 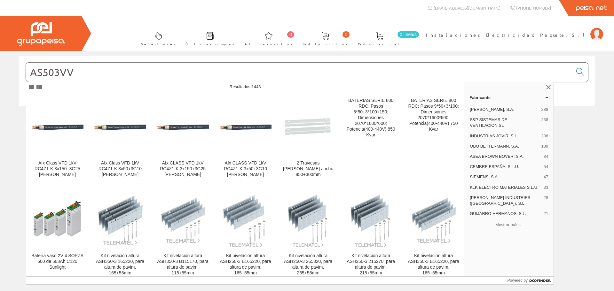 What do you see at coordinates (518, 281) in the screenshot?
I see `span: Powered by` at bounding box center [518, 281].